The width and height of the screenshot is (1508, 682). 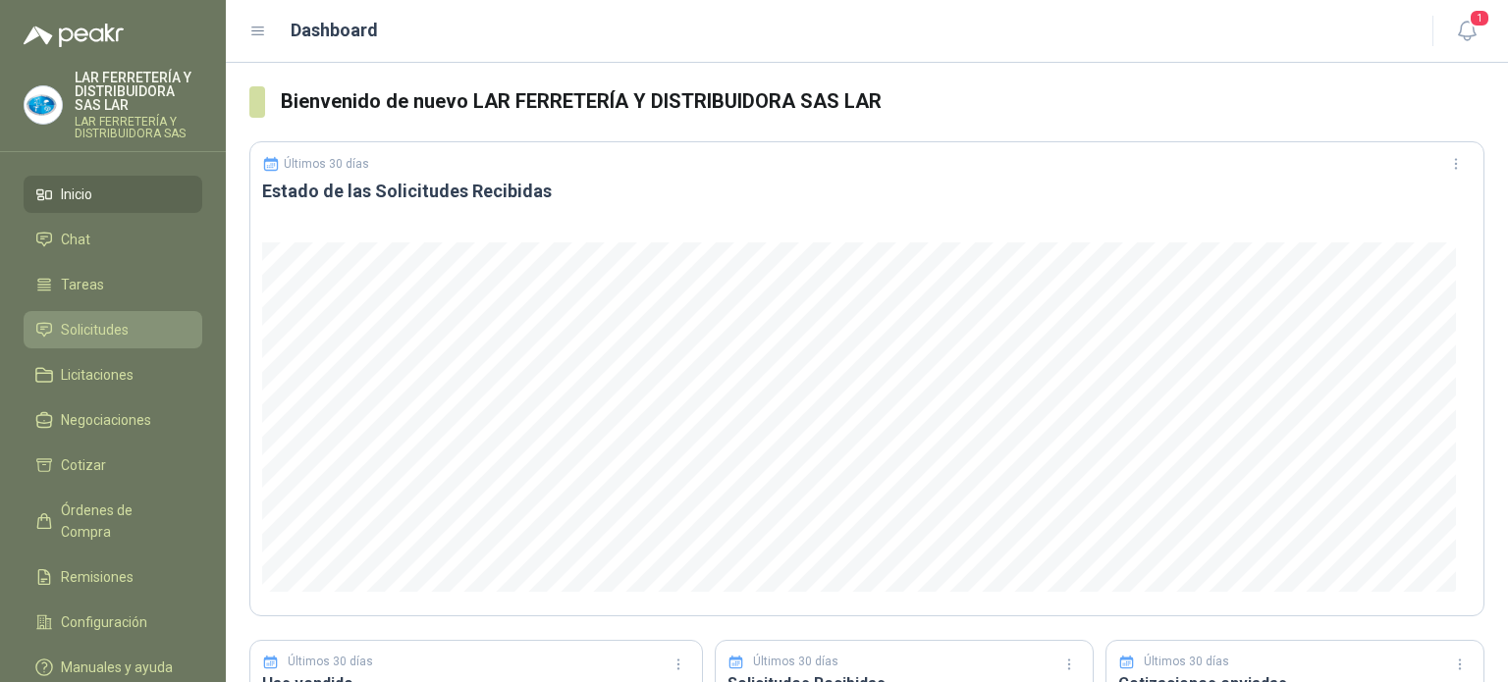 I want to click on a: Chat, so click(x=113, y=240).